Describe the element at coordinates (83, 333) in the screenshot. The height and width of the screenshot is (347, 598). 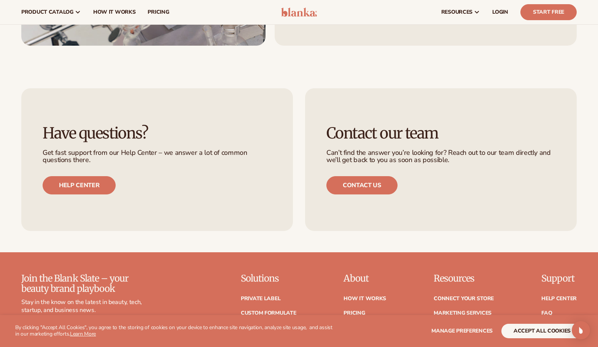
I see `a: Learn More` at that location.